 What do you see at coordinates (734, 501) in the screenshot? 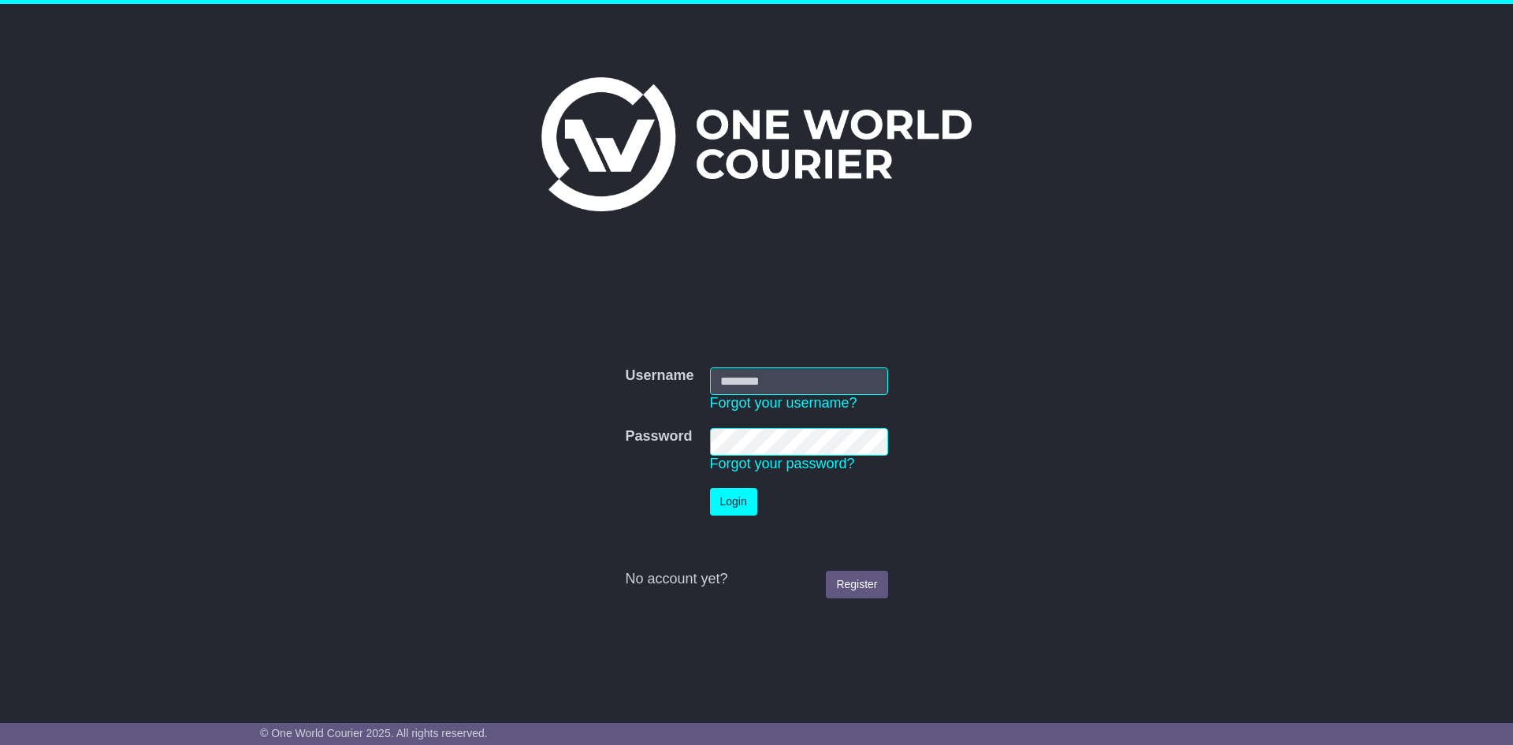
I see `button: Login` at bounding box center [734, 501].